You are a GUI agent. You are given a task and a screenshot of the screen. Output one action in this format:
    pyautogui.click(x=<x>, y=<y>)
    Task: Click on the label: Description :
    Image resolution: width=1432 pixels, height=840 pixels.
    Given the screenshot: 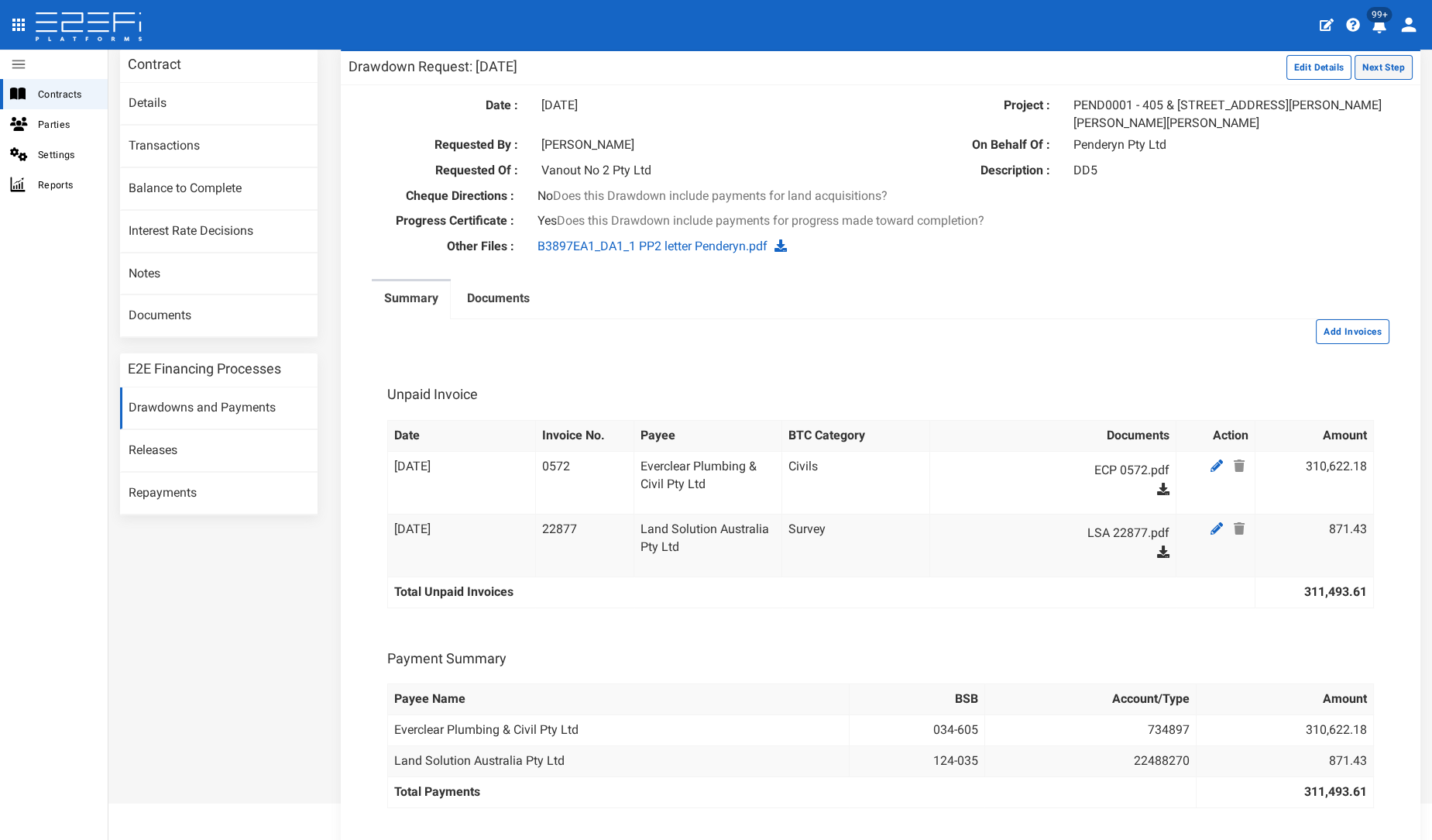 What is the action you would take?
    pyautogui.click(x=977, y=171)
    